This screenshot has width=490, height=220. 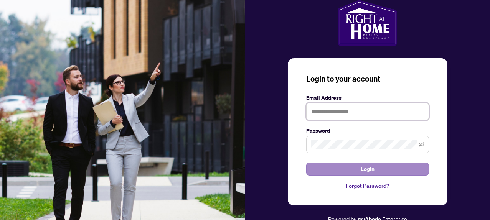 What do you see at coordinates (368, 169) in the screenshot?
I see `button: Login` at bounding box center [368, 169].